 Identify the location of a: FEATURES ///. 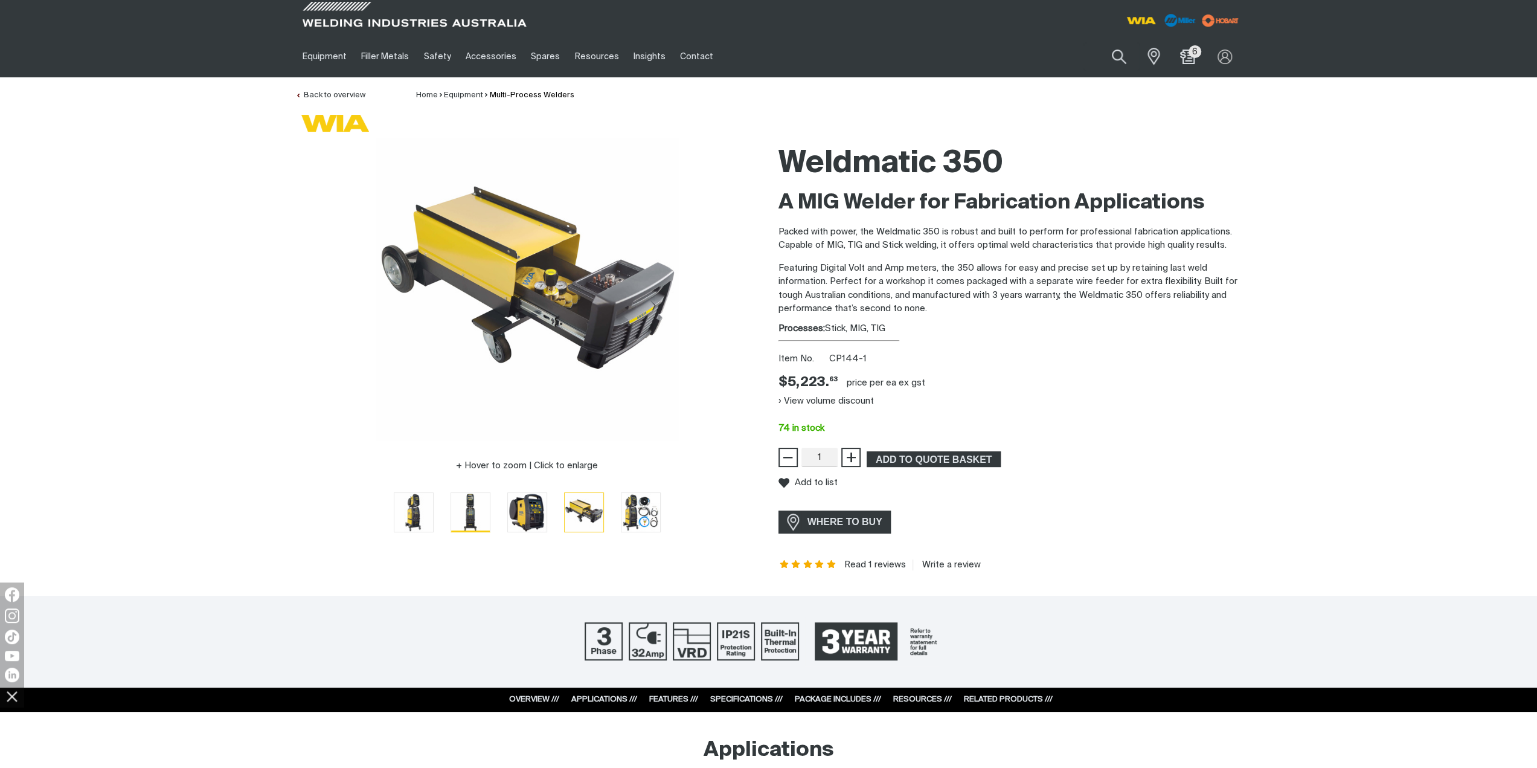
(673, 699).